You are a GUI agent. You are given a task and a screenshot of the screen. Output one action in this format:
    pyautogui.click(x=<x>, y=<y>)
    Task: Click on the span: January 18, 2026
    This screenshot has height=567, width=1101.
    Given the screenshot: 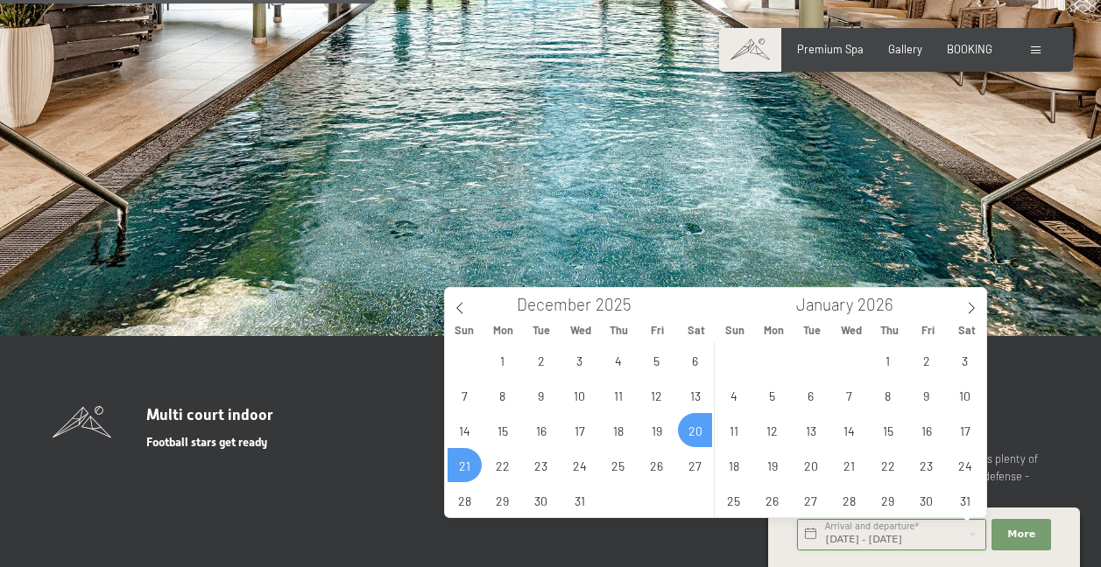 What is the action you would take?
    pyautogui.click(x=733, y=465)
    